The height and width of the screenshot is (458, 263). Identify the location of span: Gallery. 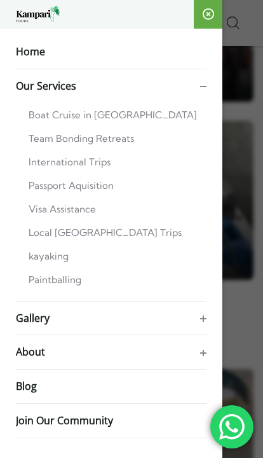
(32, 318).